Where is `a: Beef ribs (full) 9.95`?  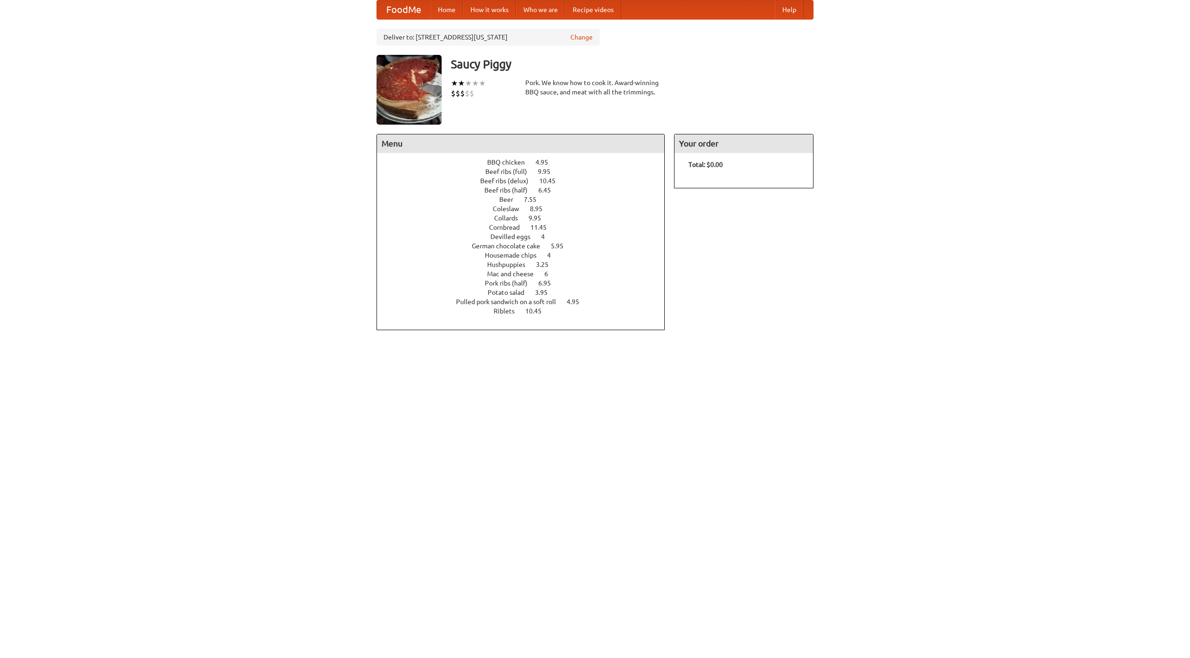
a: Beef ribs (full) 9.95 is located at coordinates (526, 172).